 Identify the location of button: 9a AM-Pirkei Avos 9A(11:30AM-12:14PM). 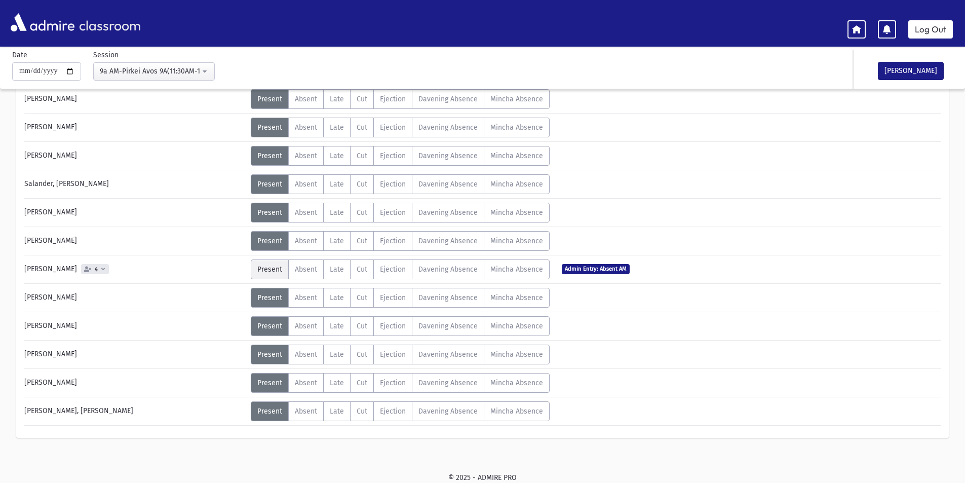
(154, 71).